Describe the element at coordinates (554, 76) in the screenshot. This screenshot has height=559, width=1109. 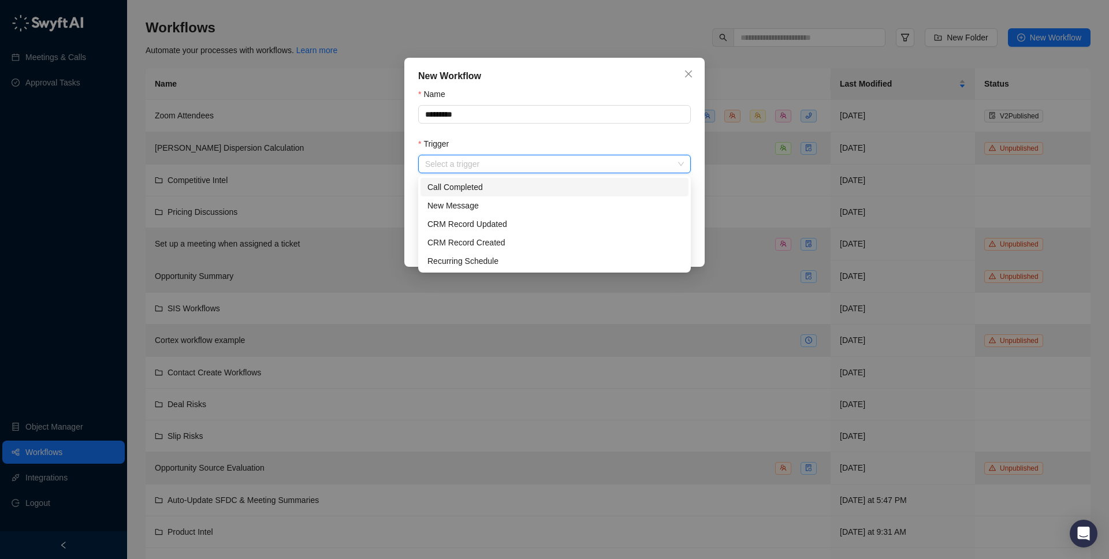
I see `div: New Workflow` at that location.